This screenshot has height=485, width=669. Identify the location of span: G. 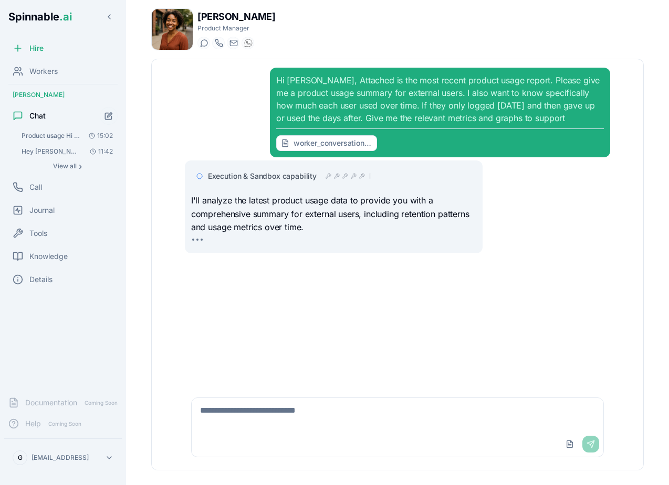
(20, 458).